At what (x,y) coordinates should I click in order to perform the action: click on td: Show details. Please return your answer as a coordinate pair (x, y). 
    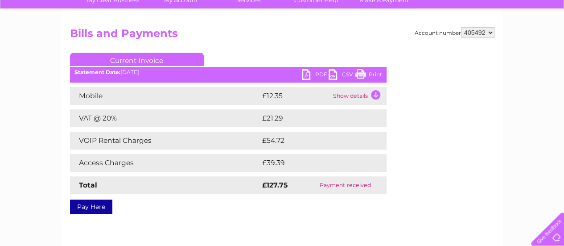
    Looking at the image, I should click on (359, 96).